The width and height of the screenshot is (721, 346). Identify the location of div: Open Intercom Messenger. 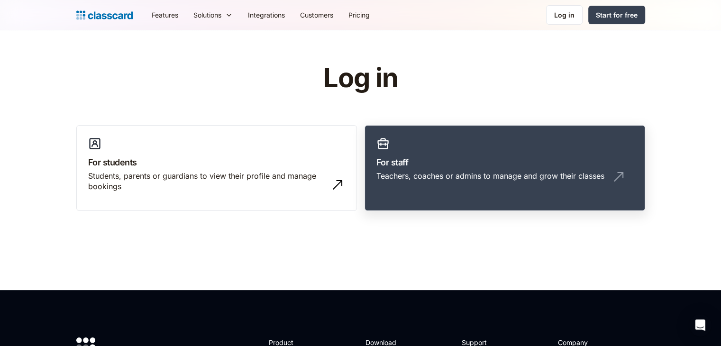
(700, 325).